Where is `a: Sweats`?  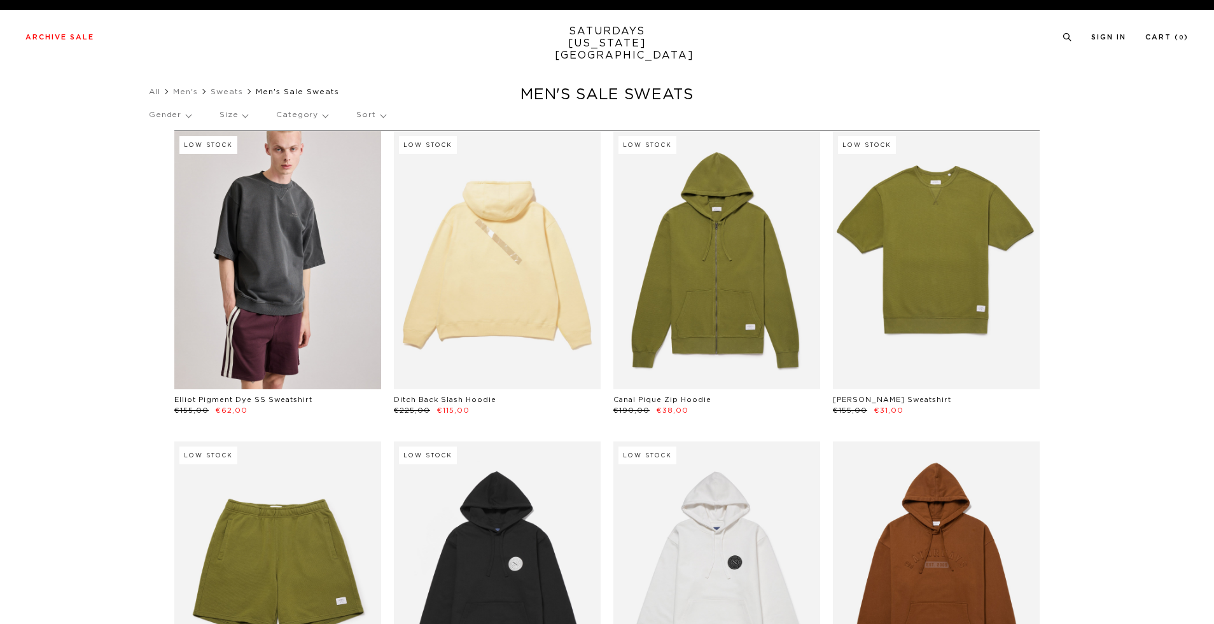
a: Sweats is located at coordinates (227, 92).